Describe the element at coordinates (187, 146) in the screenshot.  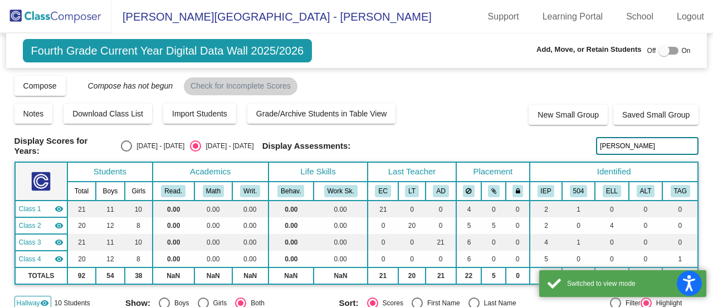
I see `mat-radio-group: Select an option` at that location.